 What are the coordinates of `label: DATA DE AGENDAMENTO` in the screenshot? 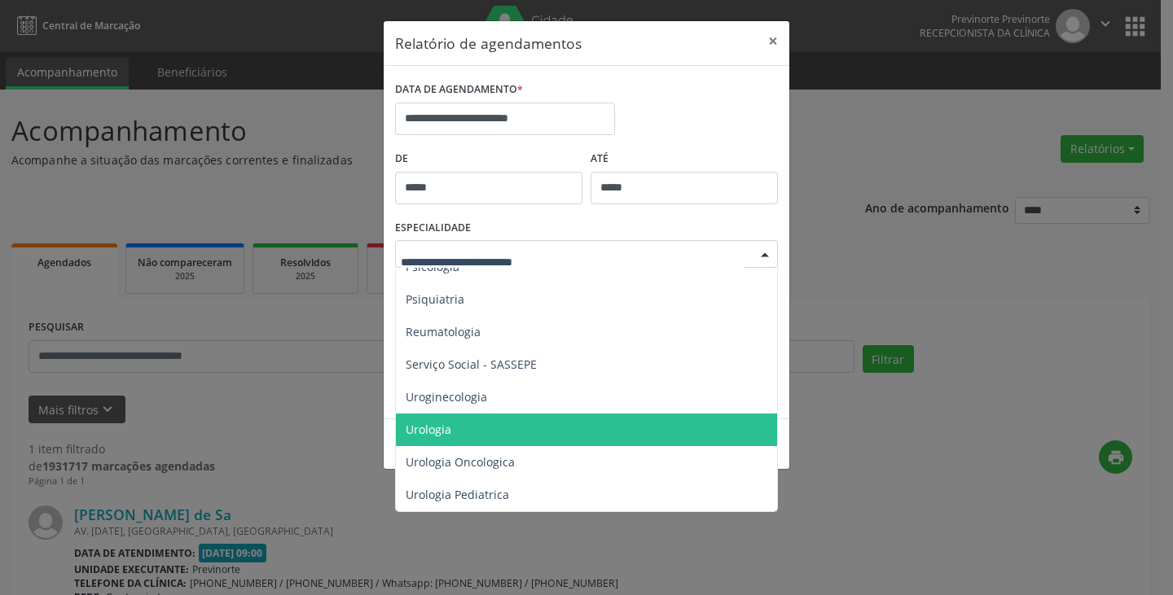 It's located at (459, 90).